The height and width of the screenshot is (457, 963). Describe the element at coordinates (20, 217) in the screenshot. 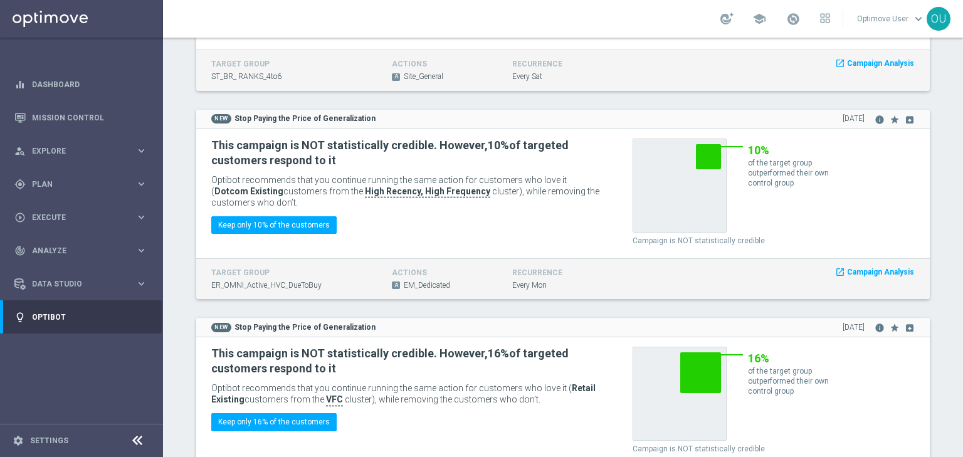

I see `i: play_circle_outline` at that location.